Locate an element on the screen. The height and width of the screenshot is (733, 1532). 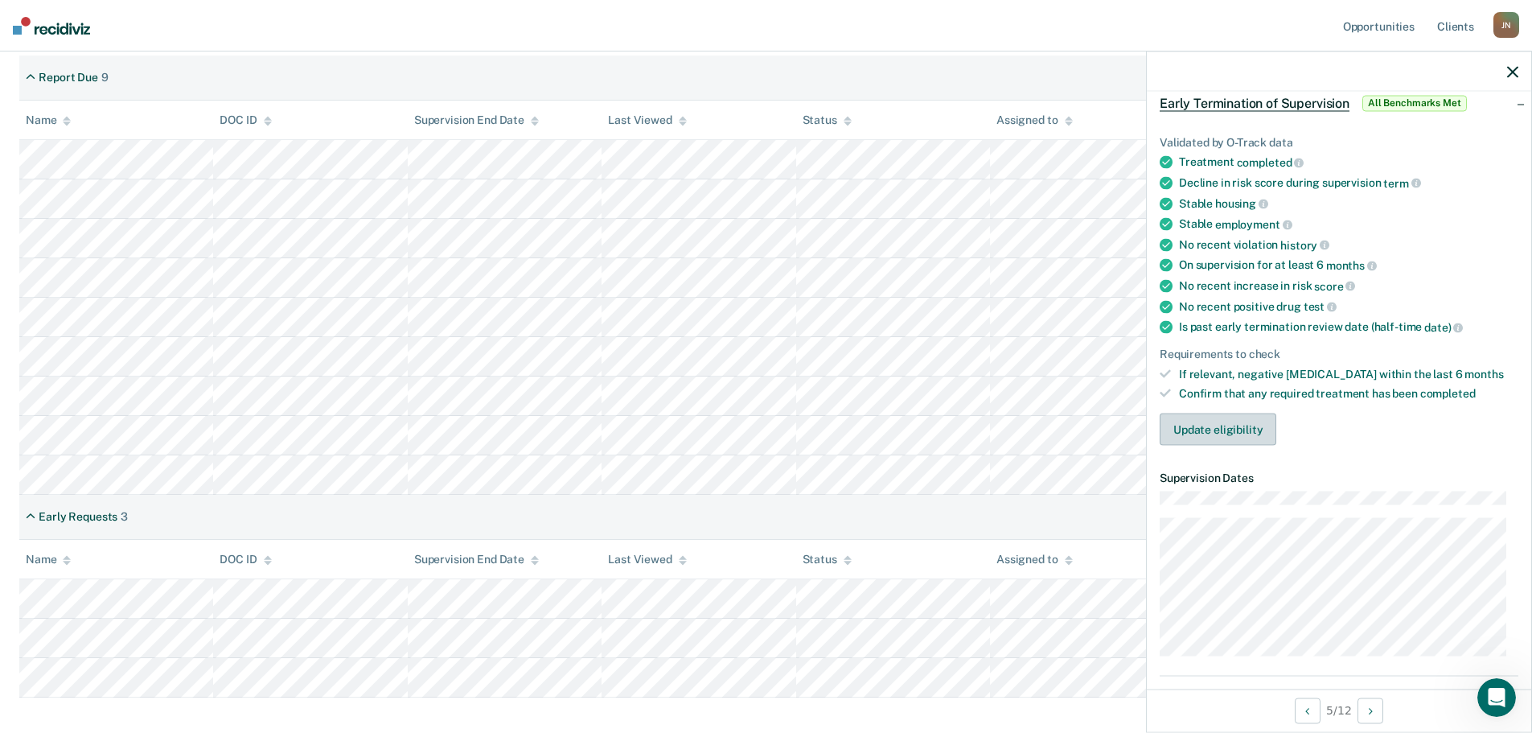
span: date) is located at coordinates (1444, 327).